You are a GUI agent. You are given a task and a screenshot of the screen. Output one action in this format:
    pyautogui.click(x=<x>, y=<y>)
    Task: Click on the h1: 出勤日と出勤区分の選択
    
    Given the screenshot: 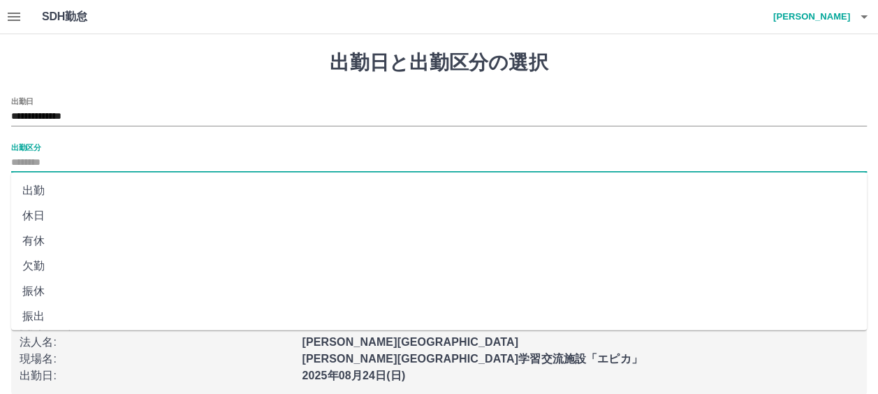 What is the action you would take?
    pyautogui.click(x=439, y=63)
    